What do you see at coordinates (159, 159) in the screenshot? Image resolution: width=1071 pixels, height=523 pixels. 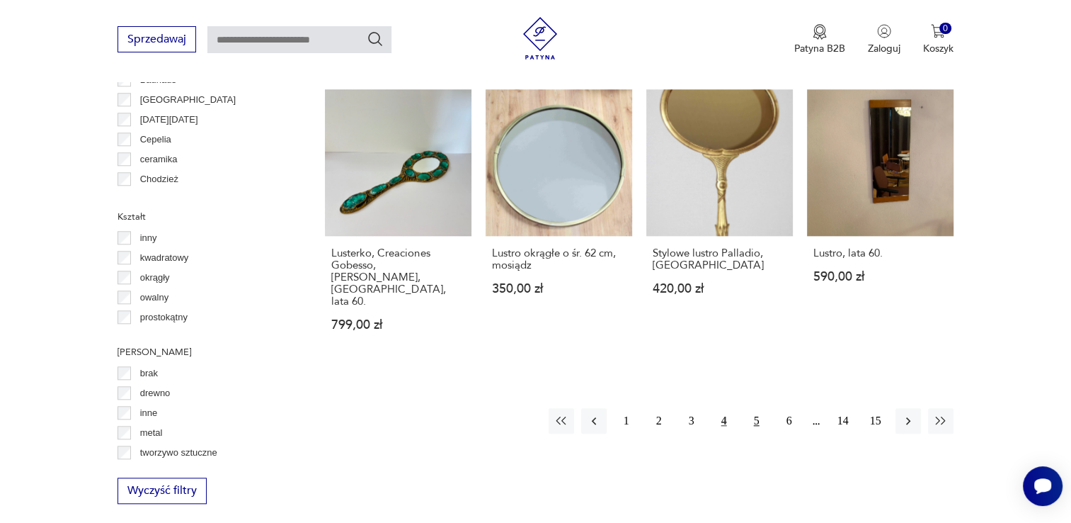 I see `p: ceramika` at bounding box center [159, 159].